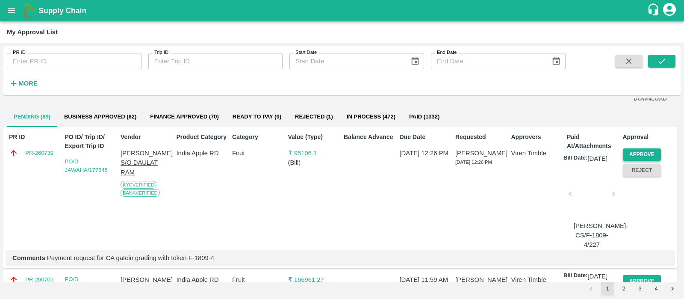 Image resolution: width=684 pixels, height=299 pixels. I want to click on label: PR ID, so click(19, 53).